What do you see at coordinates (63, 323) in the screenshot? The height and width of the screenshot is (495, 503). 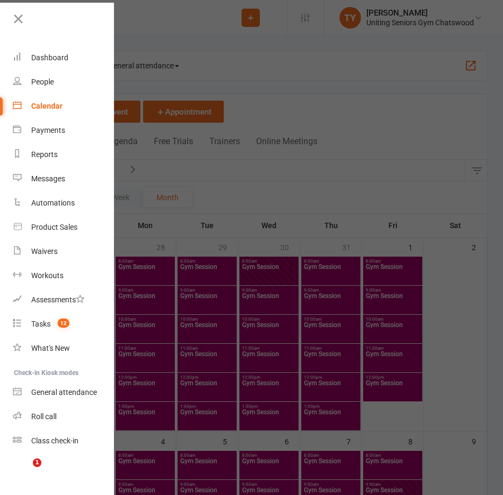 I see `span: 12` at bounding box center [63, 323].